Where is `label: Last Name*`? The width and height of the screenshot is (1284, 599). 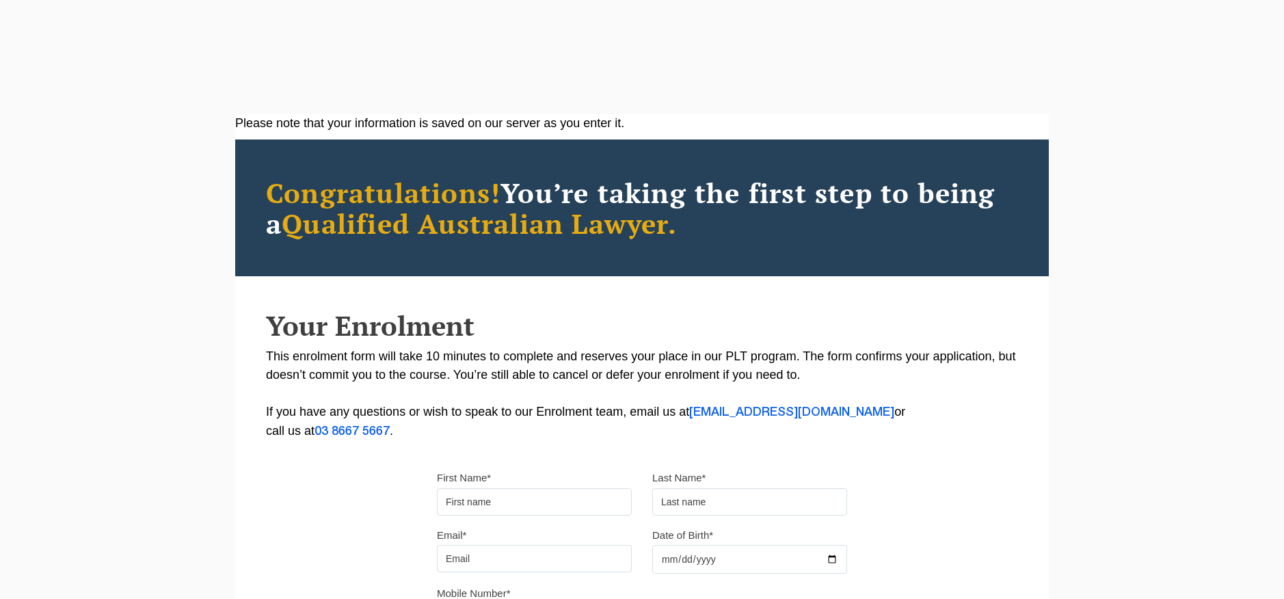
label: Last Name* is located at coordinates (679, 478).